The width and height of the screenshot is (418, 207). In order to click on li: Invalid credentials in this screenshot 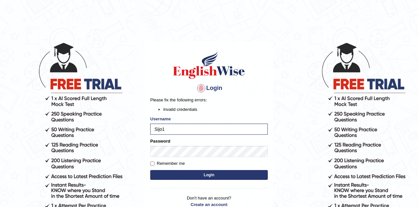, I will do `click(215, 109)`.